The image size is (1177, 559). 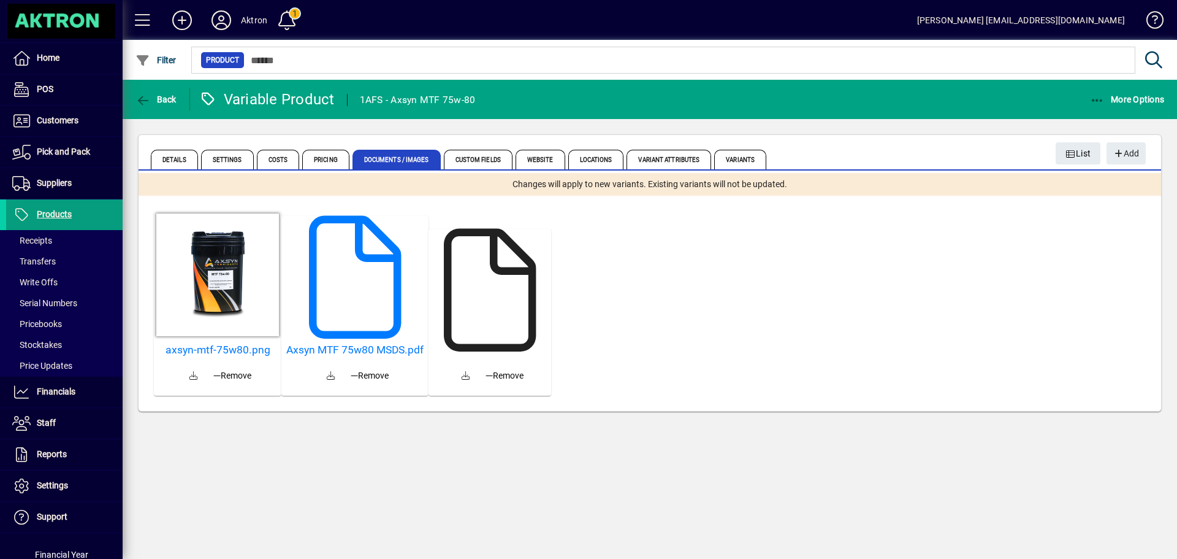 What do you see at coordinates (64, 58) in the screenshot?
I see `a: Home` at bounding box center [64, 58].